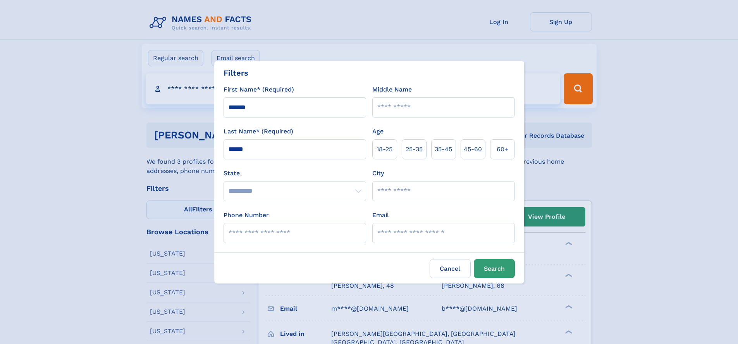 This screenshot has height=344, width=738. What do you see at coordinates (384, 149) in the screenshot?
I see `span: 18‑25` at bounding box center [384, 149].